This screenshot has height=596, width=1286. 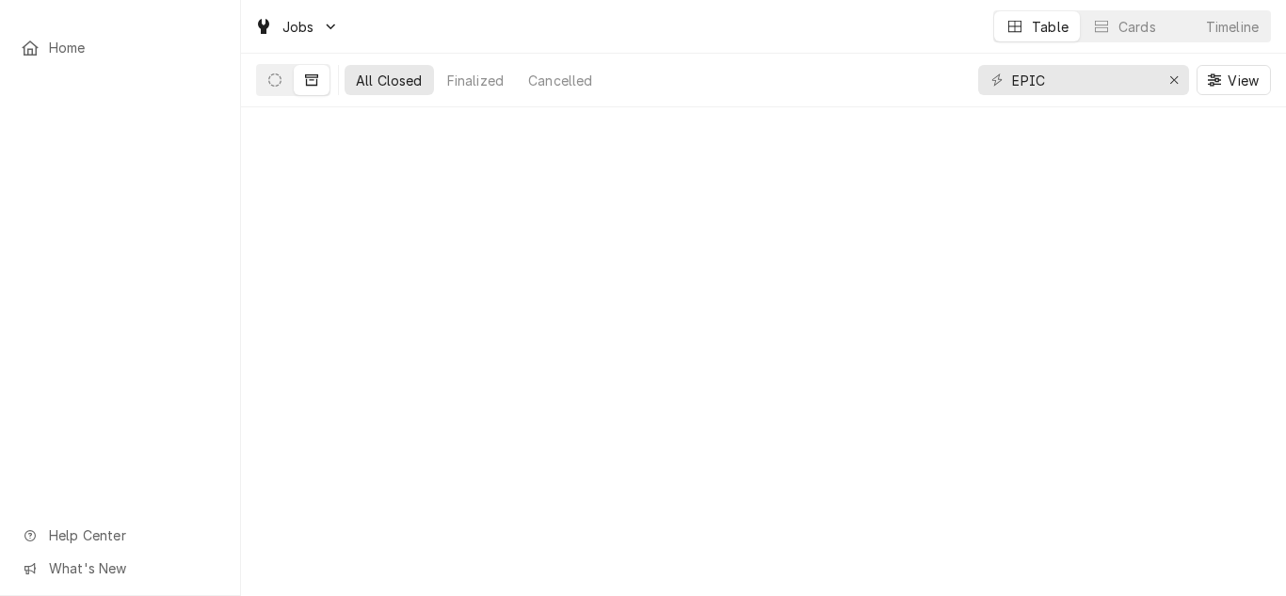 What do you see at coordinates (1174, 80) in the screenshot?
I see `button: Erase input` at bounding box center [1174, 80].